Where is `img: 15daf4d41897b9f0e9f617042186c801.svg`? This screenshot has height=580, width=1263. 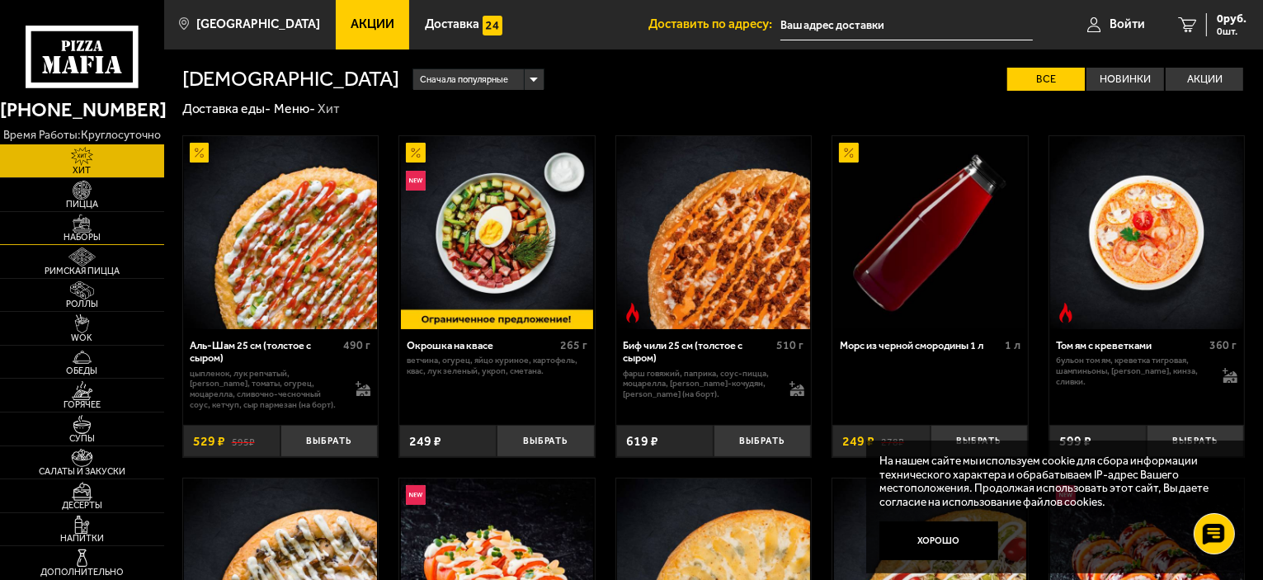
img: 15daf4d41897b9f0e9f617042186c801.svg is located at coordinates (492, 26).